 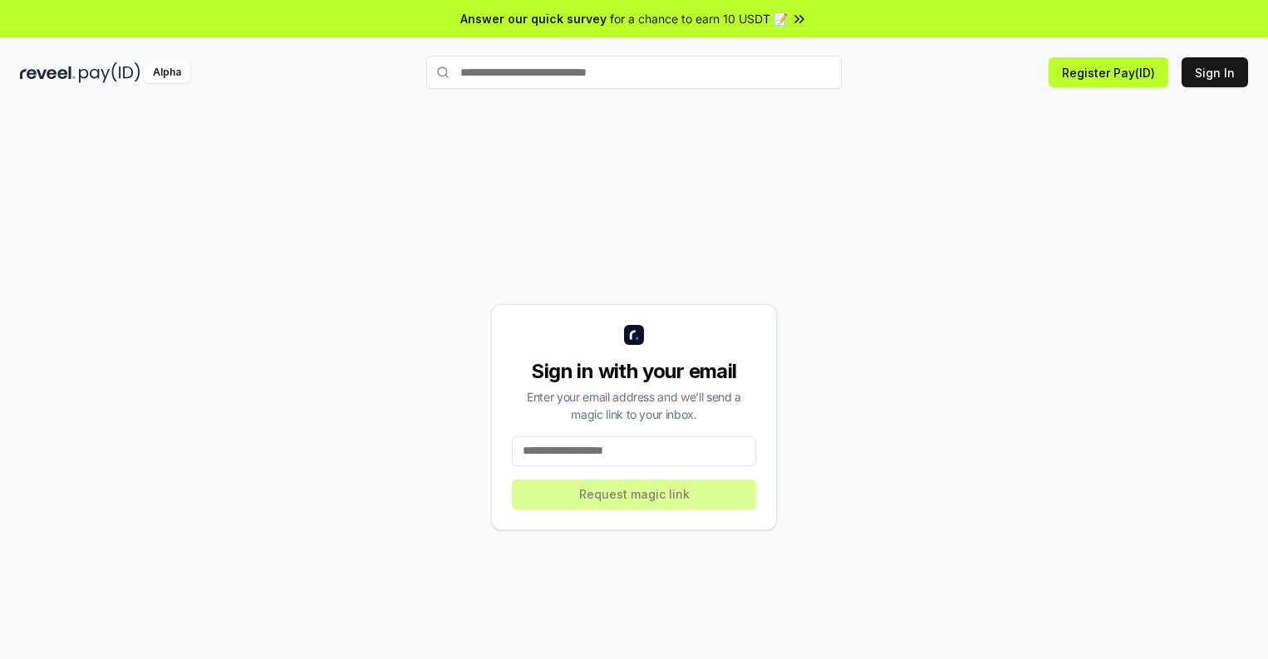 What do you see at coordinates (167, 72) in the screenshot?
I see `div: Alpha` at bounding box center [167, 72].